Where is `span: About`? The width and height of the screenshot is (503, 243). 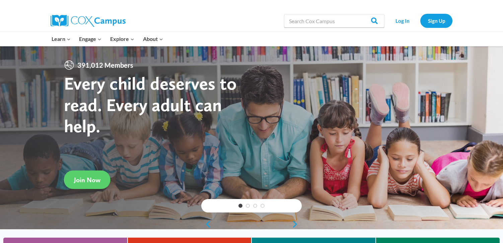
span: About is located at coordinates (153, 39).